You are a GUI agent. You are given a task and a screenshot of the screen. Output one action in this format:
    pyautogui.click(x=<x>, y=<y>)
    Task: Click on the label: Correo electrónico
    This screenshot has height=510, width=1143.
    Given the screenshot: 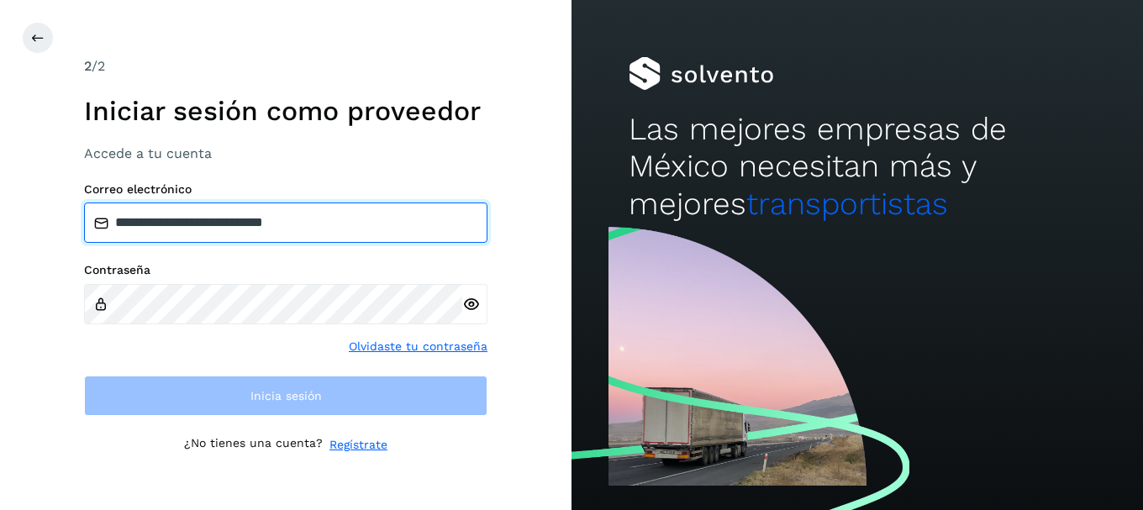 What is the action you would take?
    pyautogui.click(x=286, y=189)
    